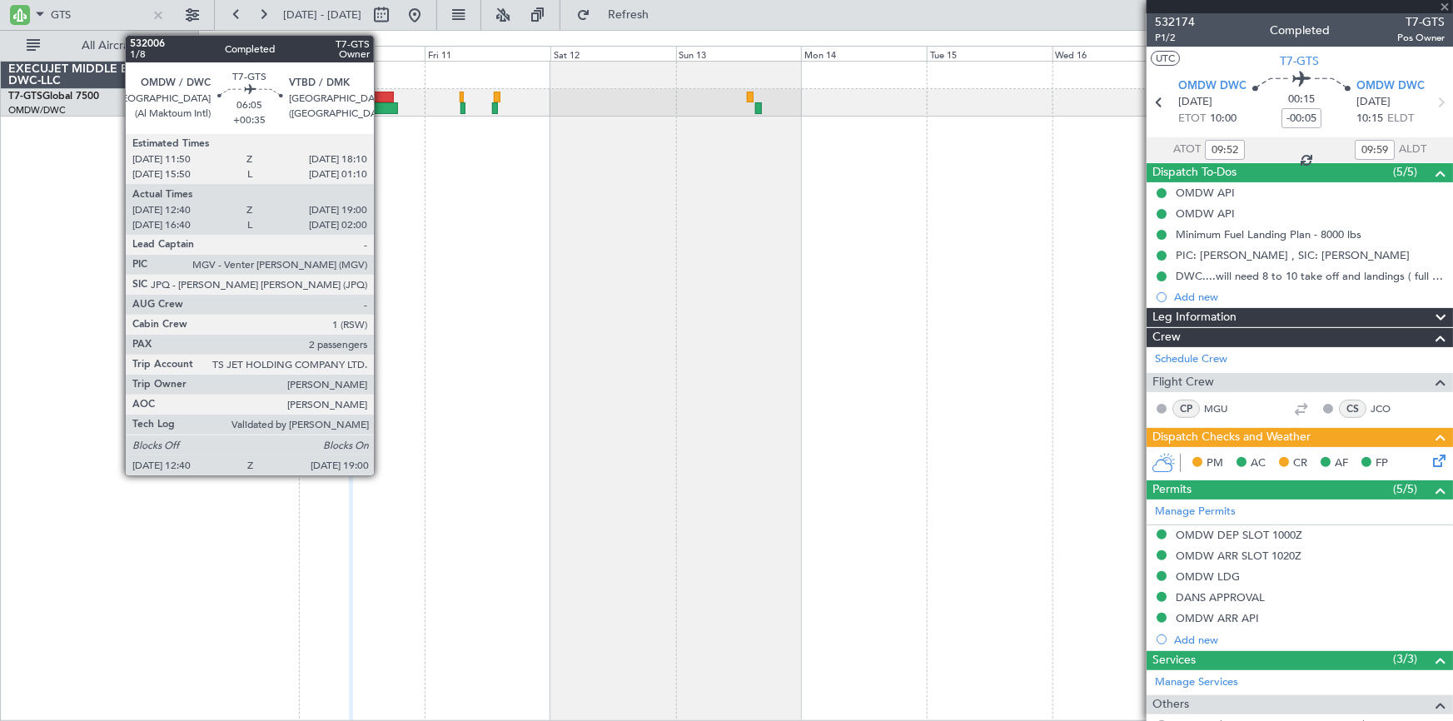 This screenshot has height=721, width=1453. Describe the element at coordinates (1389, 409) in the screenshot. I see `a: JCO` at that location.